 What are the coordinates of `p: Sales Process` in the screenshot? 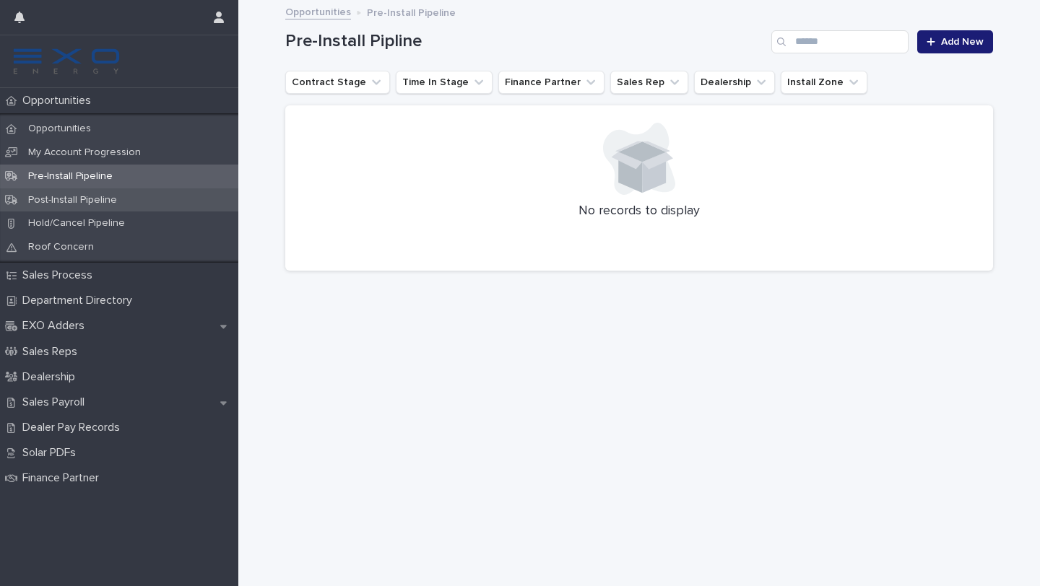 It's located at (60, 275).